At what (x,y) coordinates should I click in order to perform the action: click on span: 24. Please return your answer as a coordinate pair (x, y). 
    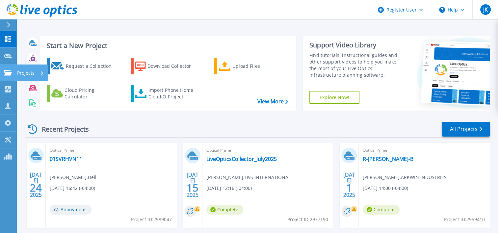
    Looking at the image, I should click on (36, 188).